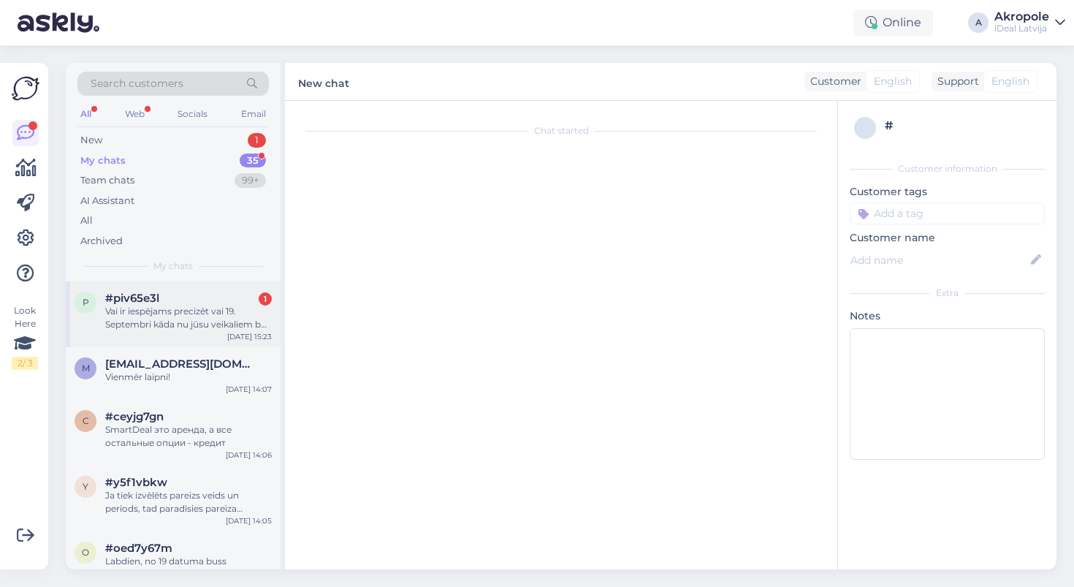 Image resolution: width=1074 pixels, height=587 pixels. I want to click on div: Labdien, no 19 datuma buss iespējams iegādāties, so click(189, 568).